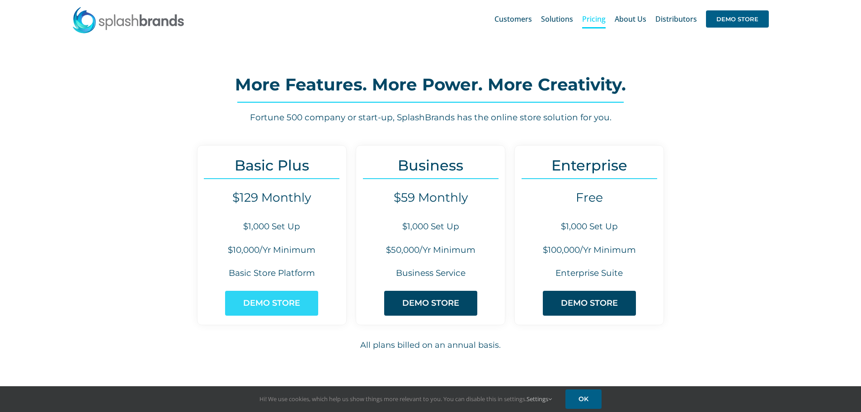 The width and height of the screenshot is (861, 412). Describe the element at coordinates (594, 19) in the screenshot. I see `span: Pricing` at that location.